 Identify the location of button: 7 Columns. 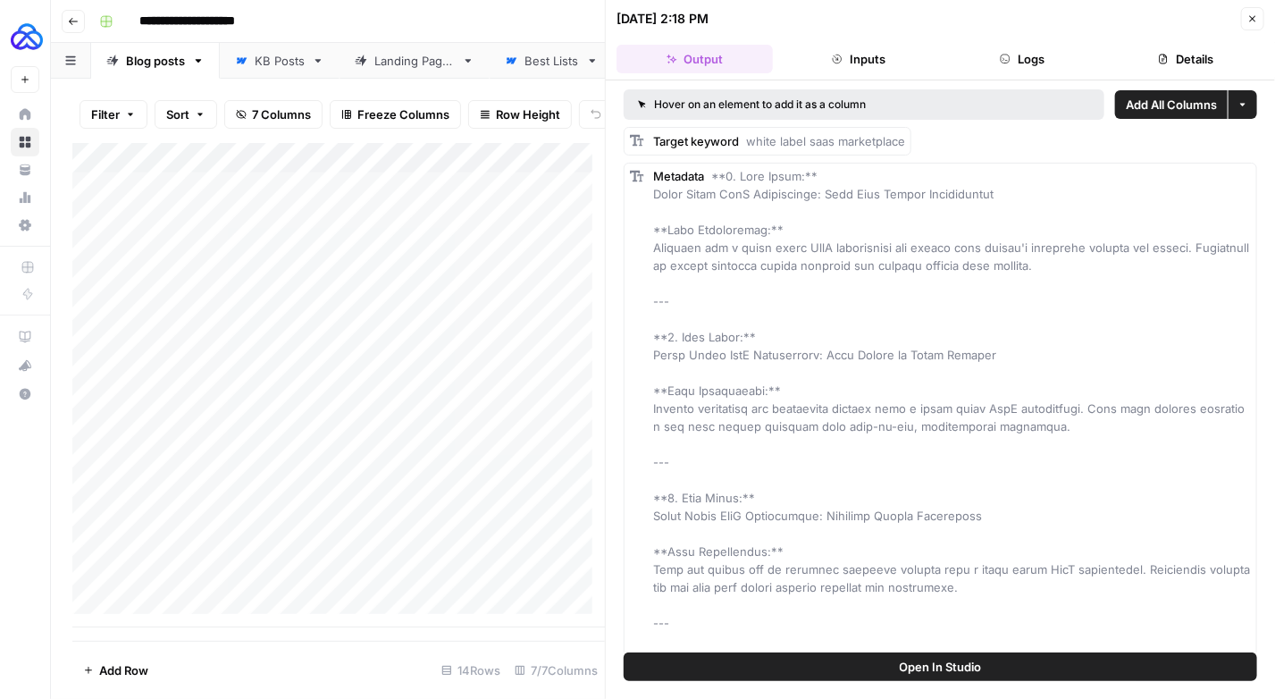
(273, 114).